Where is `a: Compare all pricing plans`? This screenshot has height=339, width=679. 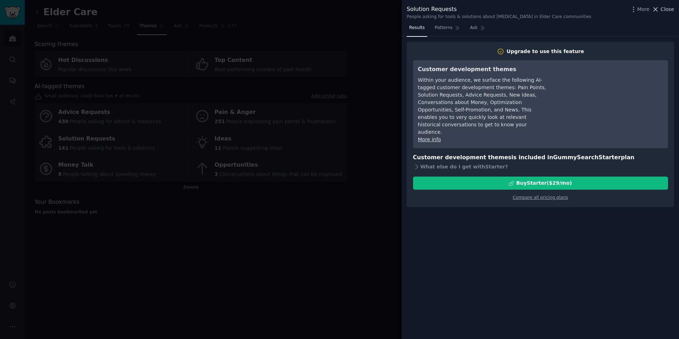
a: Compare all pricing plans is located at coordinates (540, 197).